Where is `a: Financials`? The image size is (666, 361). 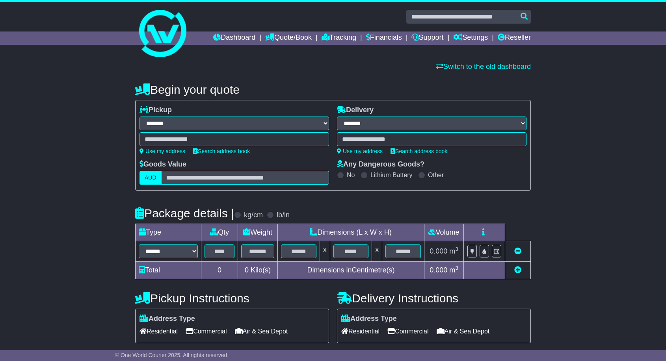
a: Financials is located at coordinates (384, 38).